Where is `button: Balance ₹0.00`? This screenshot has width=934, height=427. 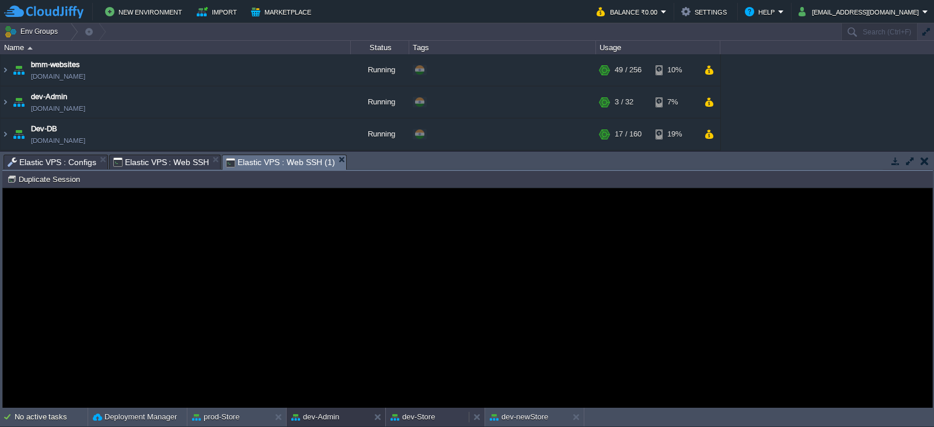 button: Balance ₹0.00 is located at coordinates (629, 12).